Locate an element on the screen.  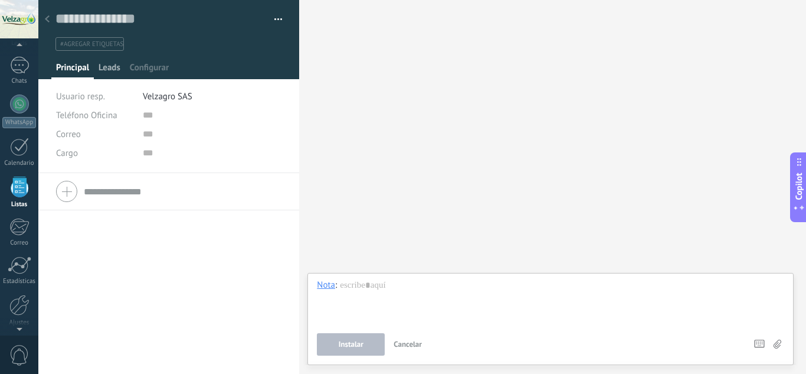
button: Teléfono Oficina is located at coordinates (87, 115).